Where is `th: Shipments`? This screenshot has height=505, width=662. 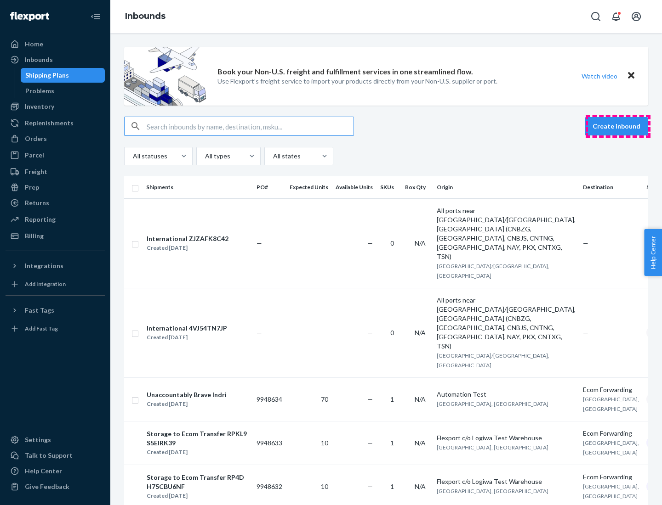
th: Shipments is located at coordinates (198, 187).